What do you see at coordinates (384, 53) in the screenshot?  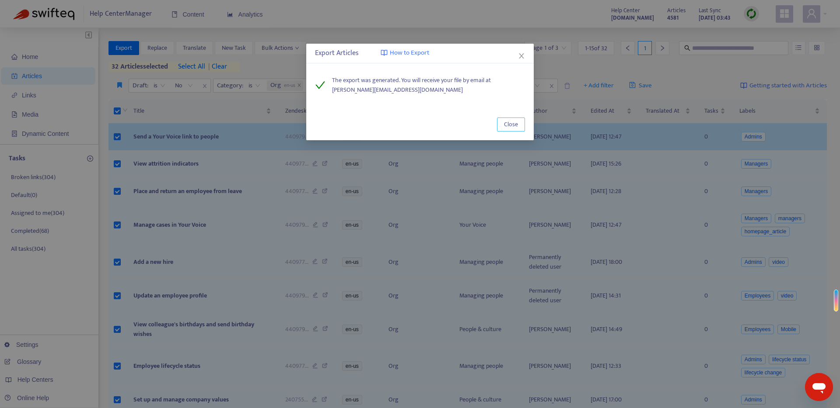 I see `img: image-link` at bounding box center [384, 53].